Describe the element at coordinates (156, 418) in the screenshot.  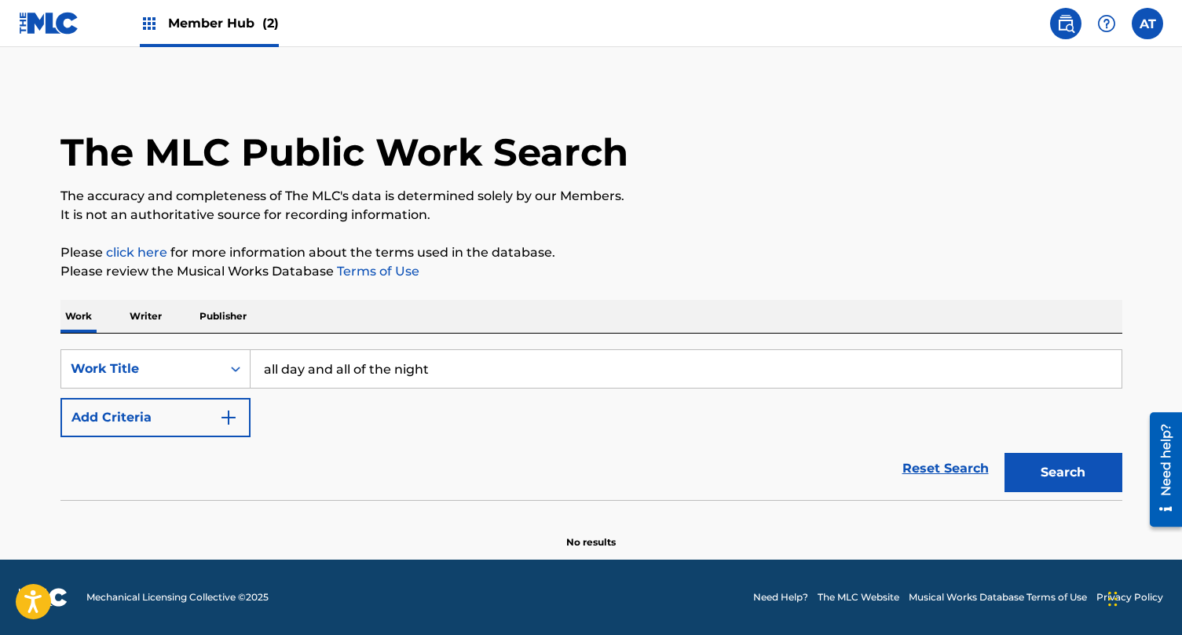
I see `button: Add Criteria` at that location.